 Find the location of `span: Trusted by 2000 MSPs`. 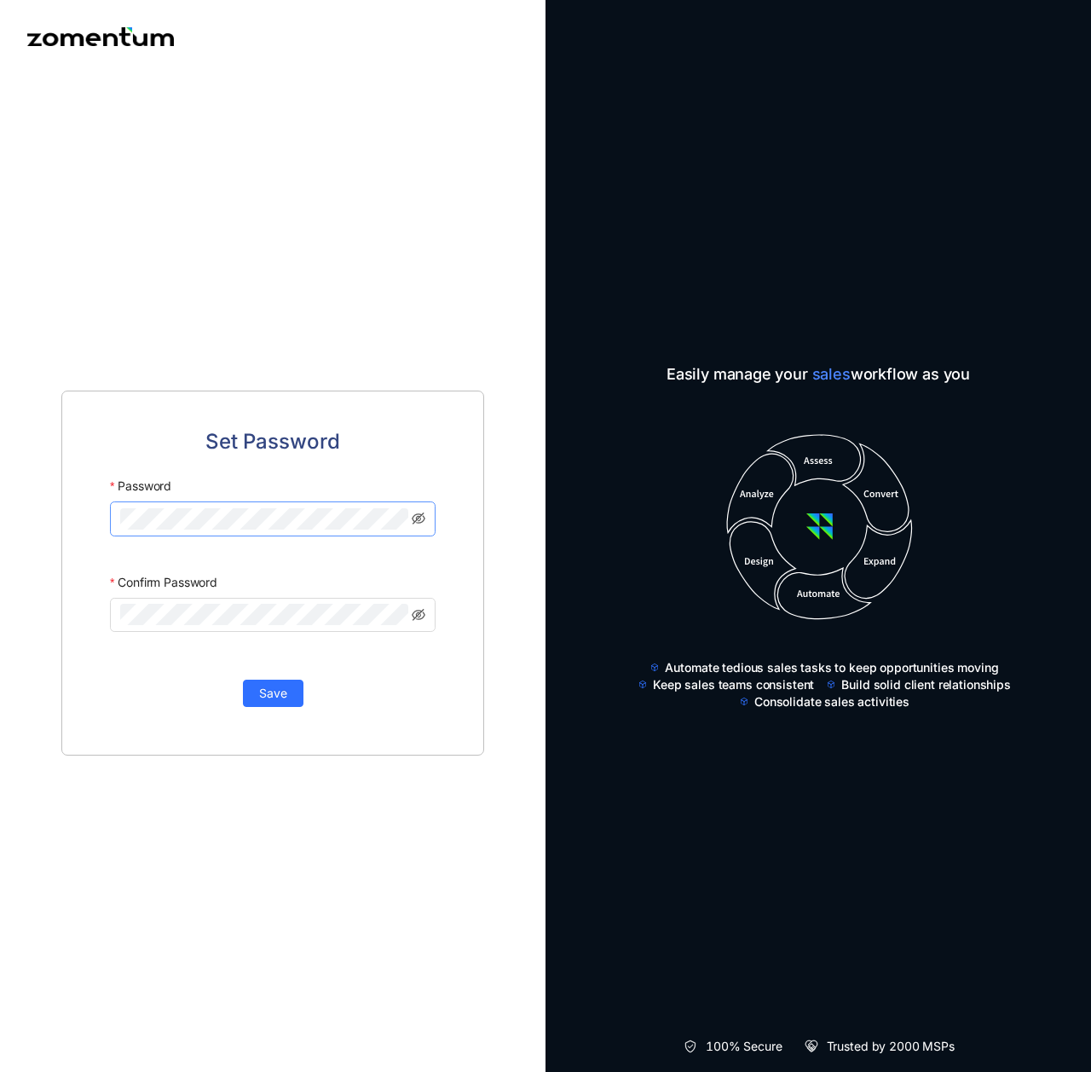

span: Trusted by 2000 MSPs is located at coordinates (891, 1046).